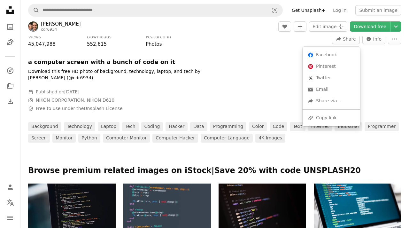 The height and width of the screenshot is (228, 409). I want to click on div: Share via..., so click(331, 101).